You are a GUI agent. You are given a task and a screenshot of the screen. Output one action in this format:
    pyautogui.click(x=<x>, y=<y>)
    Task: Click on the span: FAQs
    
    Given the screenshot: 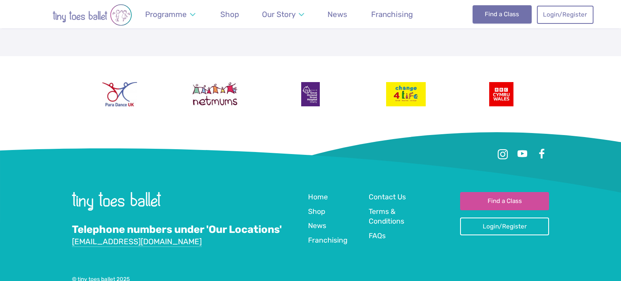 What is the action you would take?
    pyautogui.click(x=377, y=236)
    